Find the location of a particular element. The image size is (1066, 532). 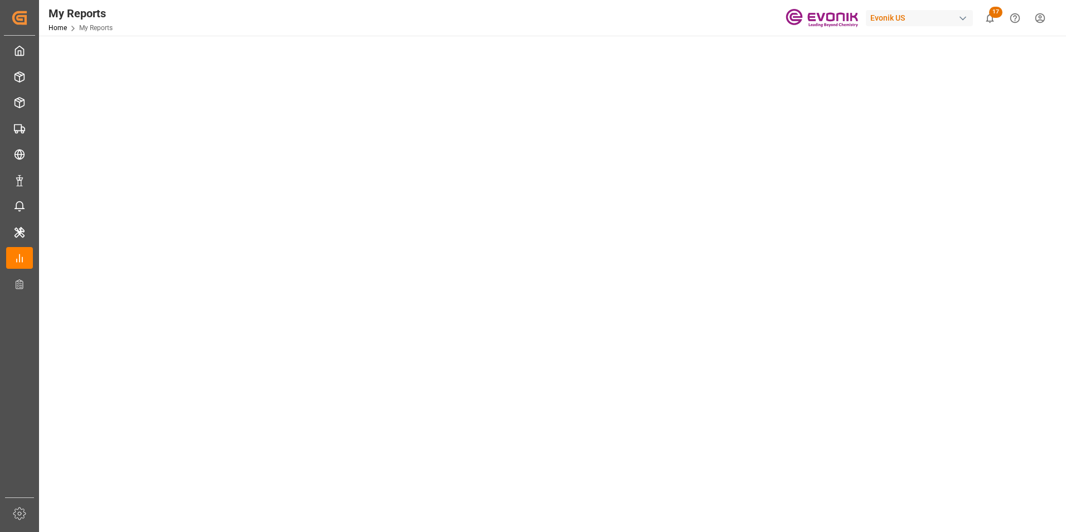

button: Help Center is located at coordinates (1014, 18).